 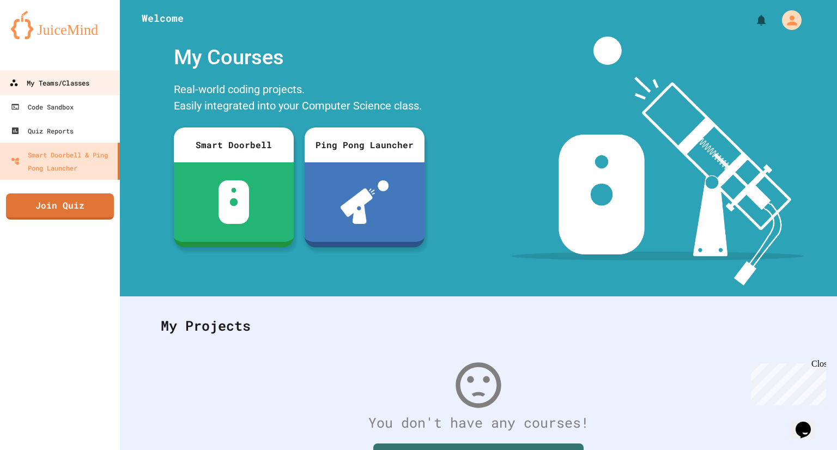 I want to click on div: My Courses, so click(x=299, y=57).